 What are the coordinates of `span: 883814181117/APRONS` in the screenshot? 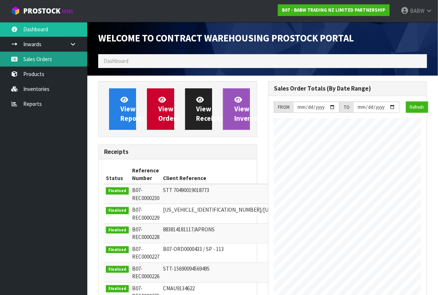 It's located at (189, 229).